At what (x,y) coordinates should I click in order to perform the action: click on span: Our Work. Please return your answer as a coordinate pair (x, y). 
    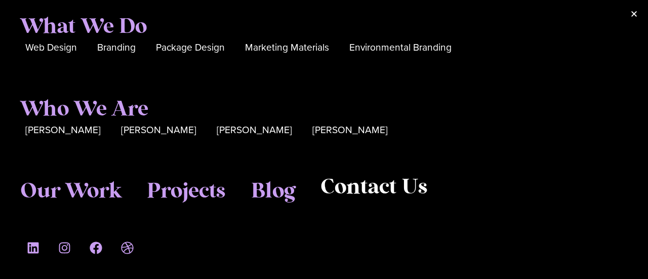
    Looking at the image, I should click on (71, 191).